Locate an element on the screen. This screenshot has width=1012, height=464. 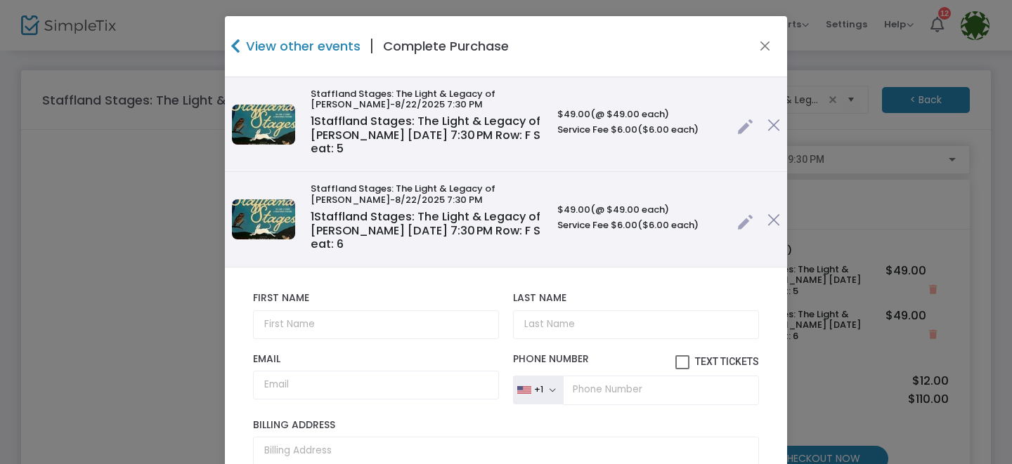
input: Last Name is located at coordinates (636, 325).